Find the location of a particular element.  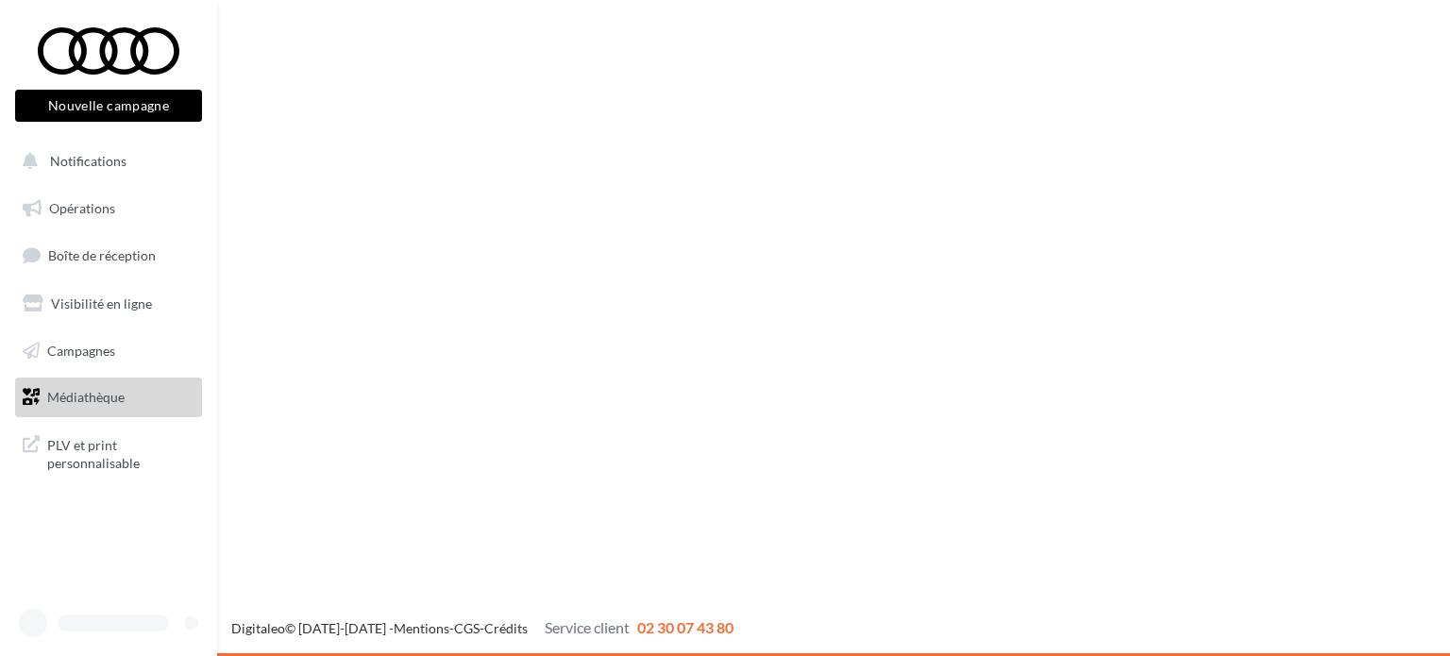

span: PLV et print personnalisable is located at coordinates (121, 452).